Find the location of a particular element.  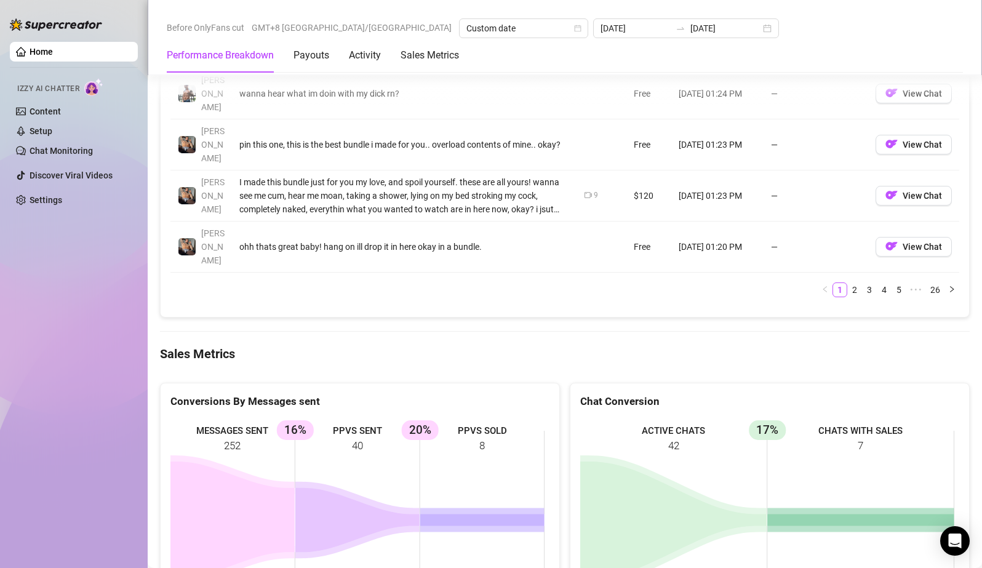

li: Previous Page is located at coordinates (825, 290).